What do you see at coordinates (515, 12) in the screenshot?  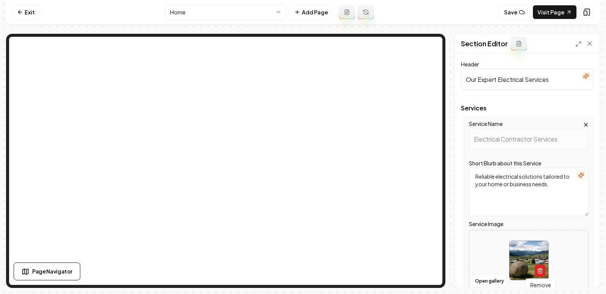 I see `button: Save` at bounding box center [515, 12].